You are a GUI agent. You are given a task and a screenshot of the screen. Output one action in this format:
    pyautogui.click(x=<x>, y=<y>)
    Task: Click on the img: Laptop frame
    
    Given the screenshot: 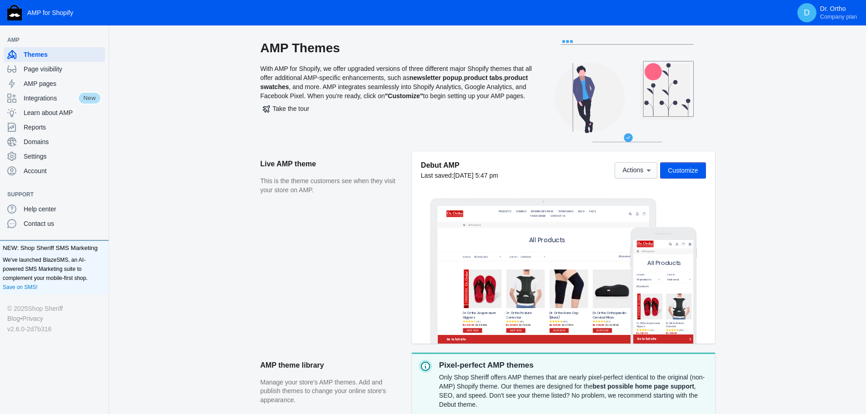 What is the action you would take?
    pyautogui.click(x=543, y=271)
    